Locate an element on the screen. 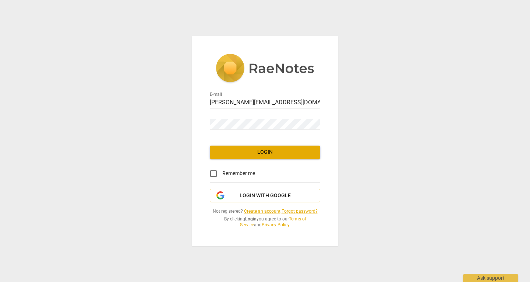  span: Remember me is located at coordinates (239, 173).